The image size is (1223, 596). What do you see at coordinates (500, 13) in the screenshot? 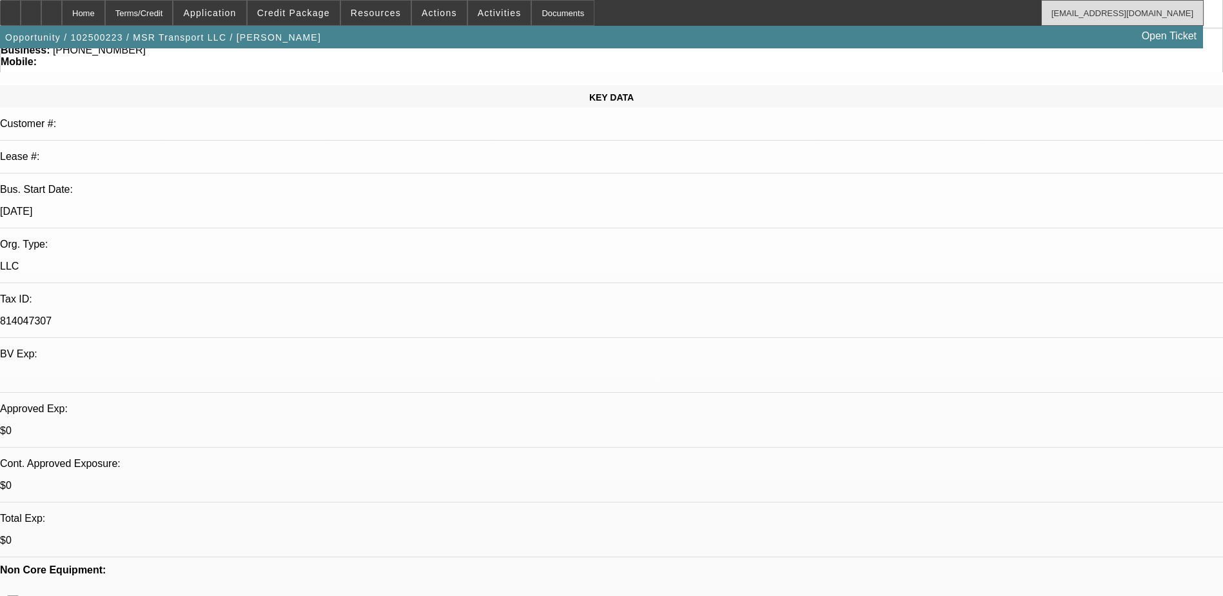
I see `span: Activities` at bounding box center [500, 13].